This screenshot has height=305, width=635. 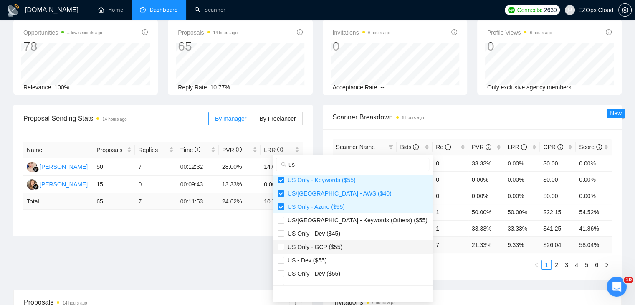 I want to click on td: 58.04 %, so click(x=593, y=244).